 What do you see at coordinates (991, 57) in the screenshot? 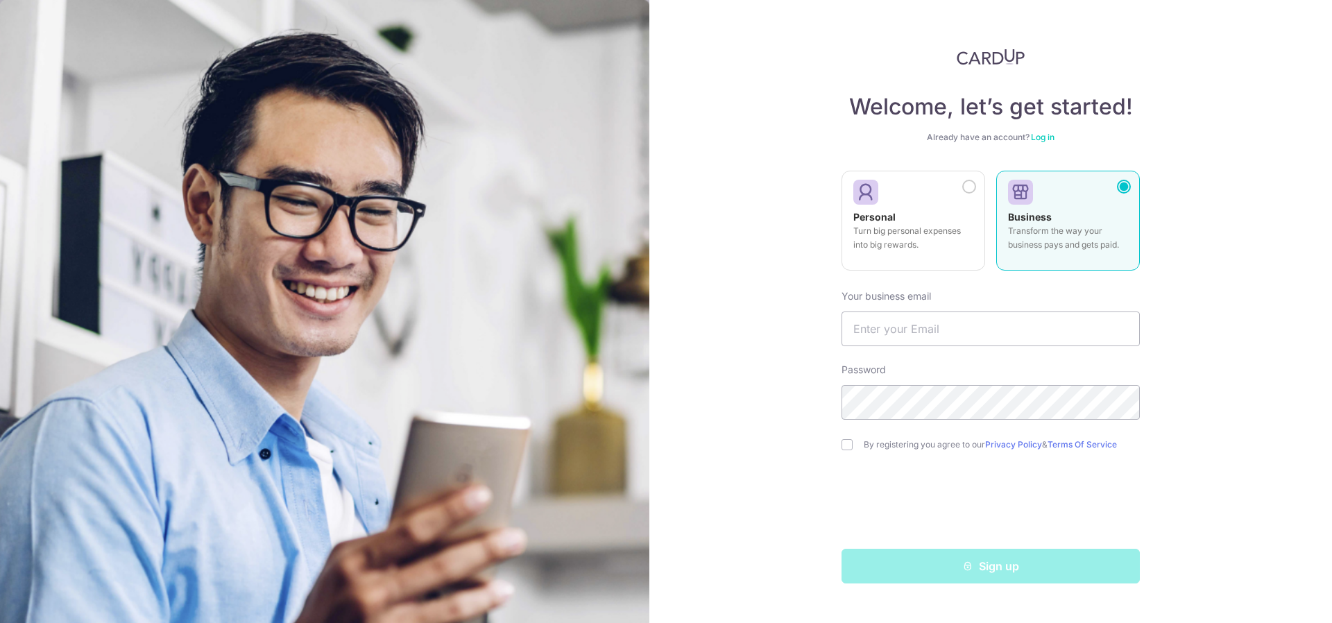
I see `img: CardUp Logo` at bounding box center [991, 57].